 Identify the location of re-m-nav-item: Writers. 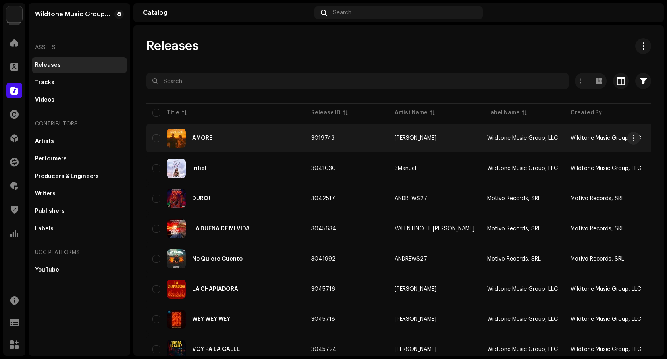
(79, 194).